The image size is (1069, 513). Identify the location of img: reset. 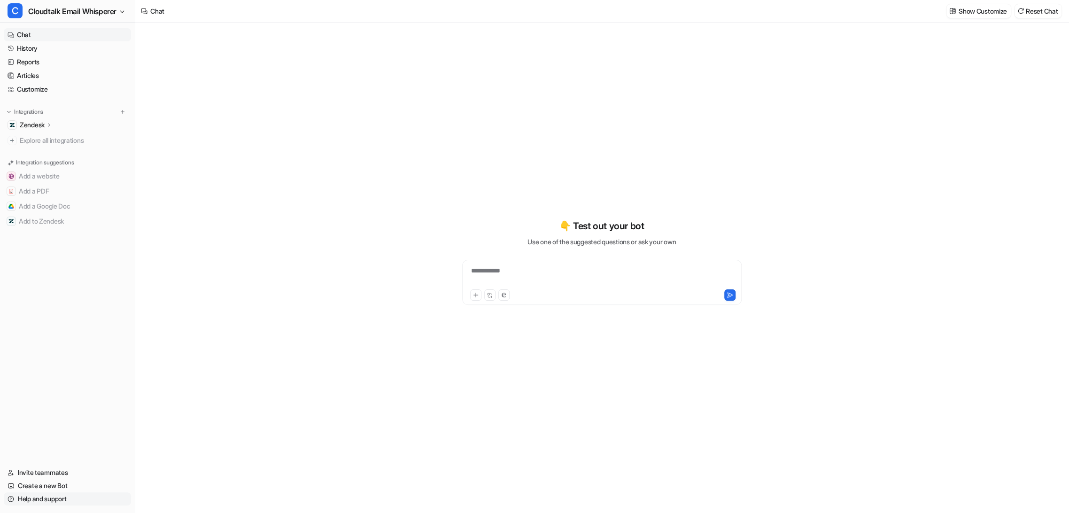
(1021, 11).